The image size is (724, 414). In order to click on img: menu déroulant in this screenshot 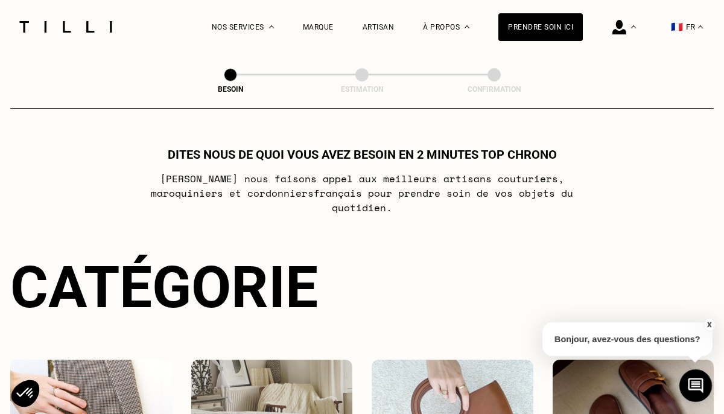, I will do `click(701, 27)`.